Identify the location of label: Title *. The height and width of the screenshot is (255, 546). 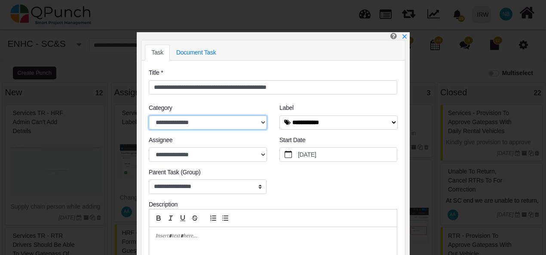
(156, 73).